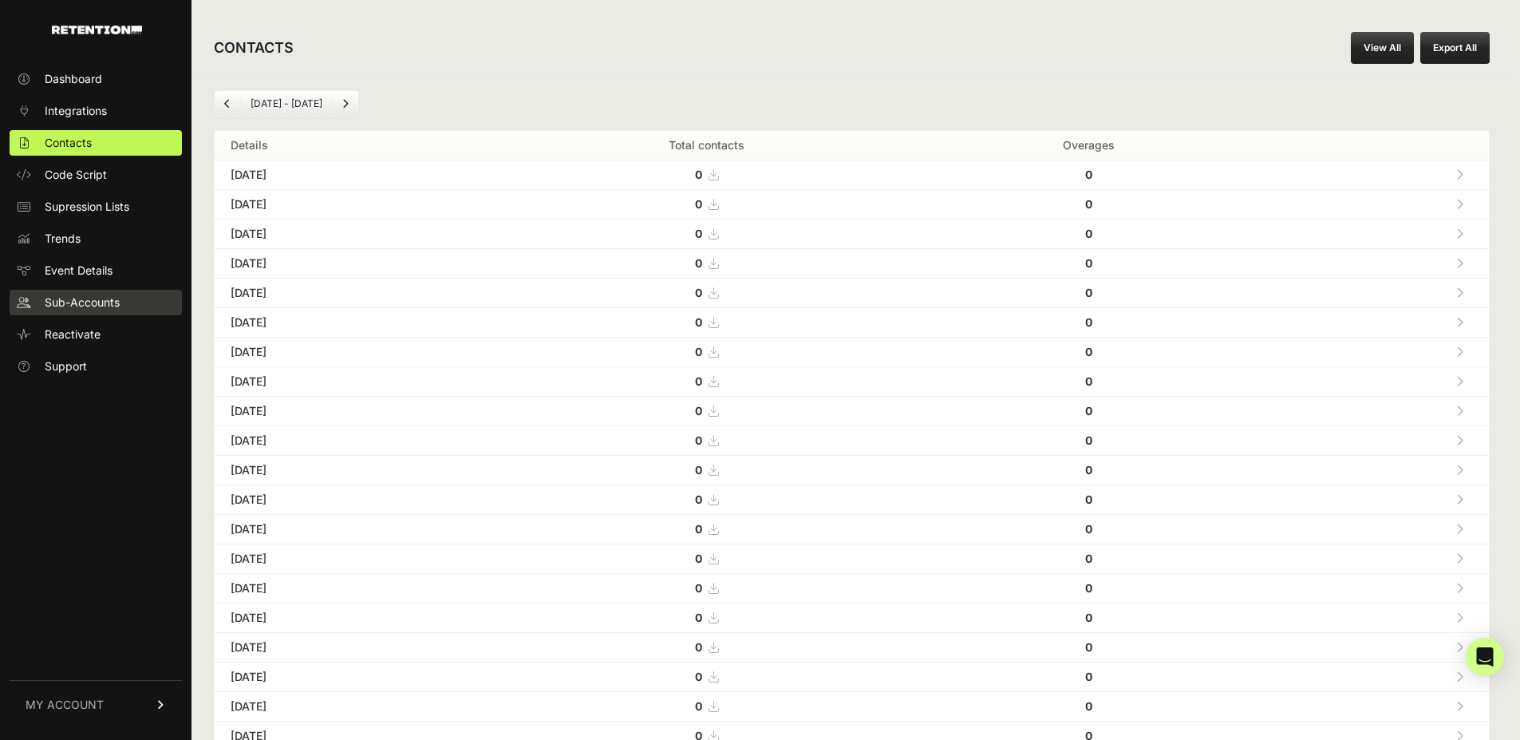  Describe the element at coordinates (76, 111) in the screenshot. I see `span: Integrations` at that location.